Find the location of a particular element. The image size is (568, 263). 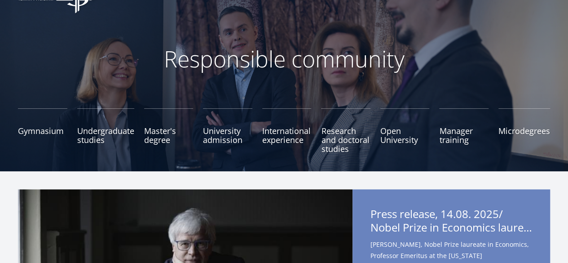

font: Press release, 14.08. 2025/ is located at coordinates (437, 213).